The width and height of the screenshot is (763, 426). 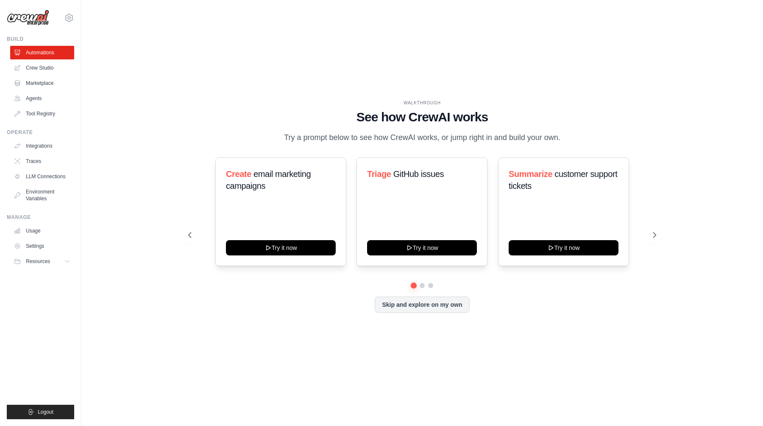 What do you see at coordinates (239, 174) in the screenshot?
I see `span: Create` at bounding box center [239, 174].